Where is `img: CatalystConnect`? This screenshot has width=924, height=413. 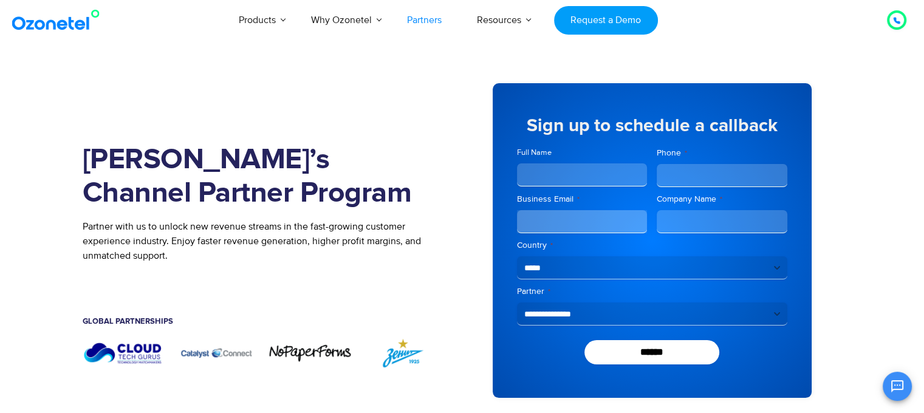 img: CatalystConnect is located at coordinates (216, 352).